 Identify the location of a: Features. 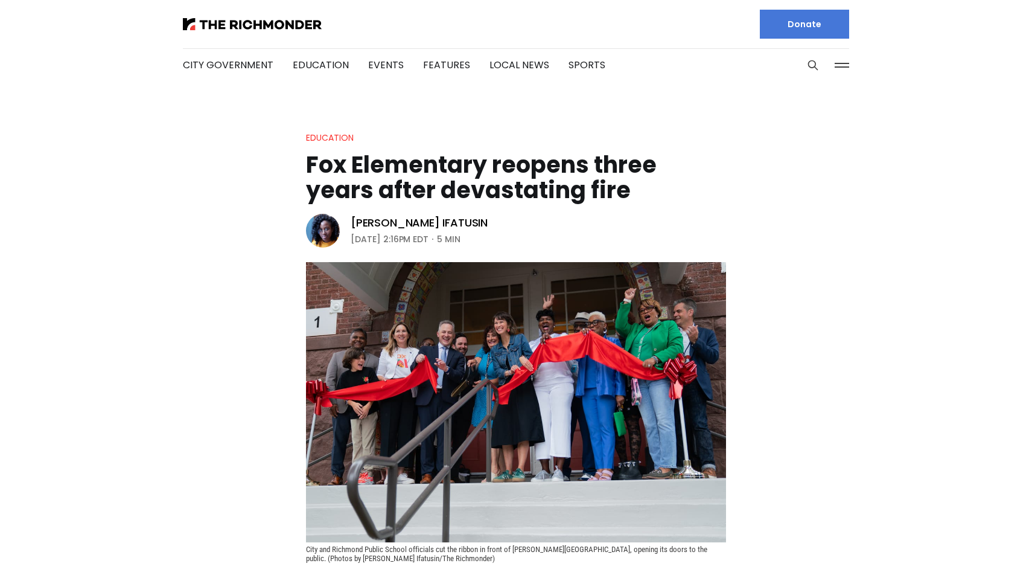
(447, 65).